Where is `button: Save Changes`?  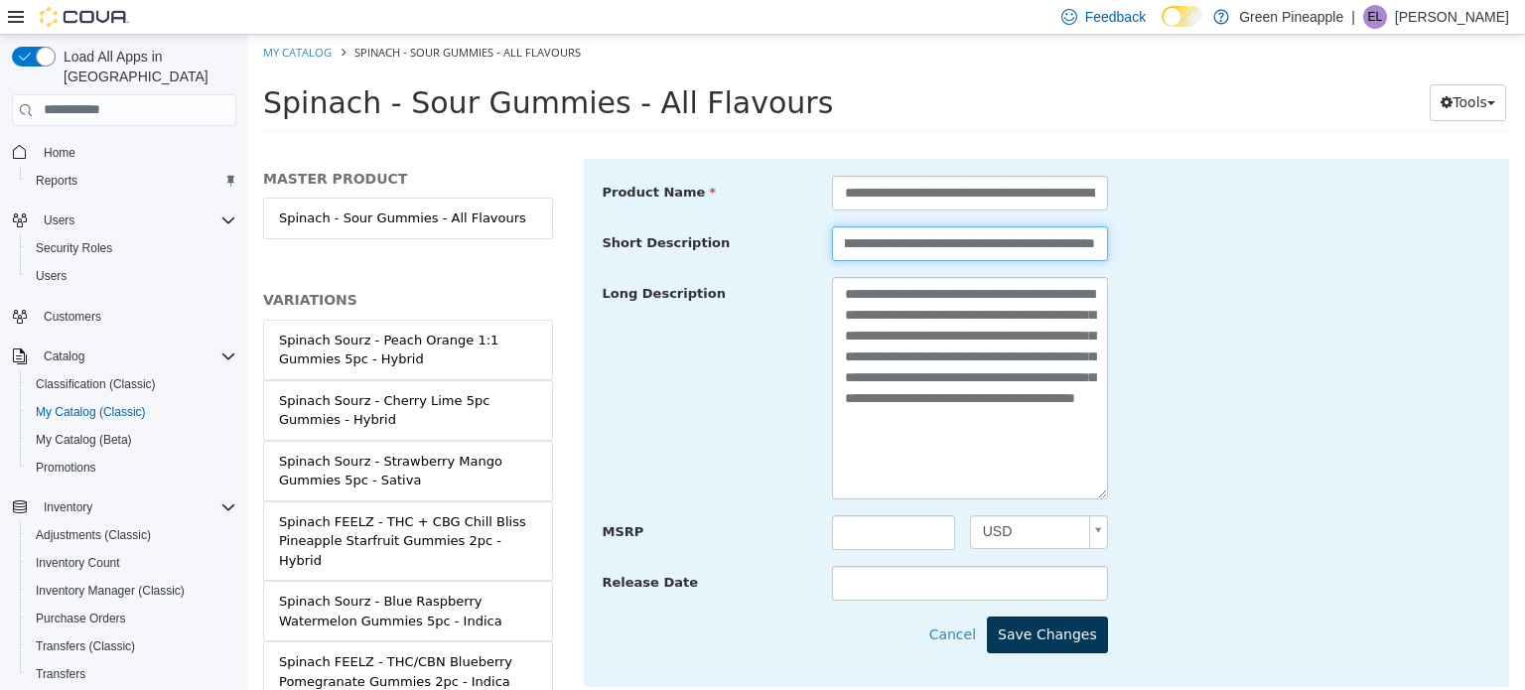 button: Save Changes is located at coordinates (799, 600).